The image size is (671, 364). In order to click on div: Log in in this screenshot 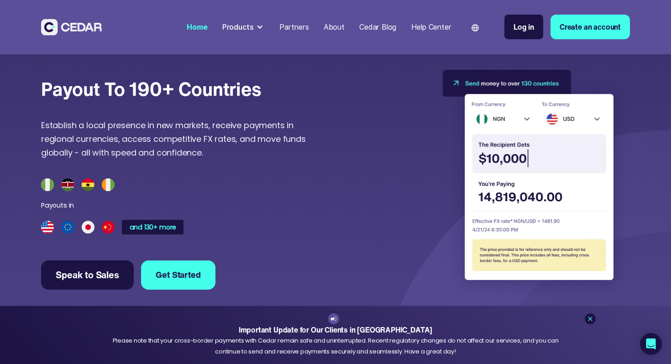, I will do `click(524, 27)`.